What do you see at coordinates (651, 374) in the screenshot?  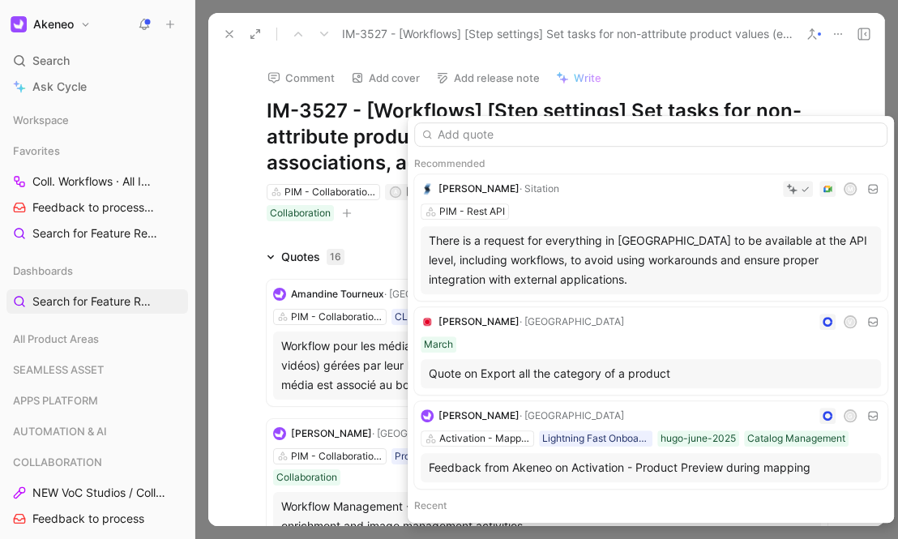 I see `div: Quote on Export all the category of a product` at bounding box center [651, 374].